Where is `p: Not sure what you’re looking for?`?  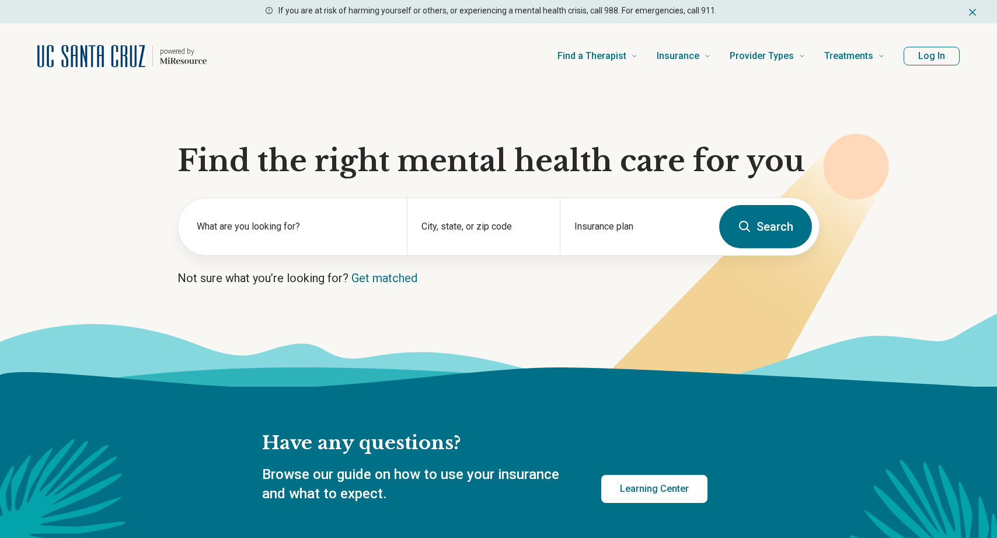 p: Not sure what you’re looking for? is located at coordinates (499, 278).